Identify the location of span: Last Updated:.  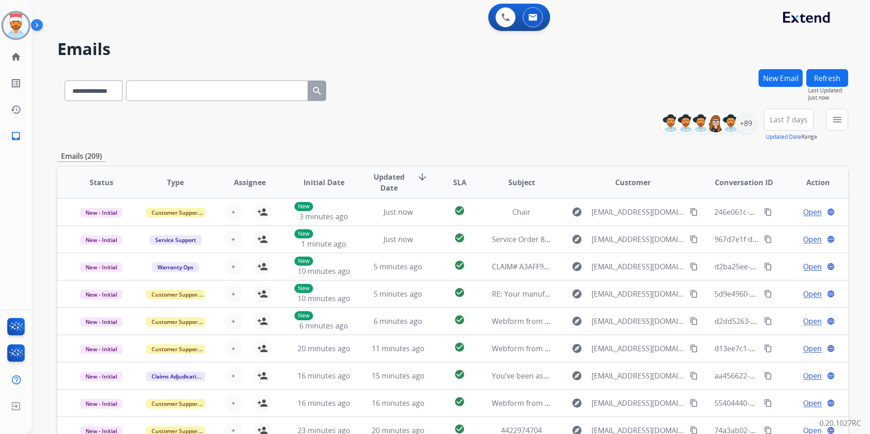
(828, 91).